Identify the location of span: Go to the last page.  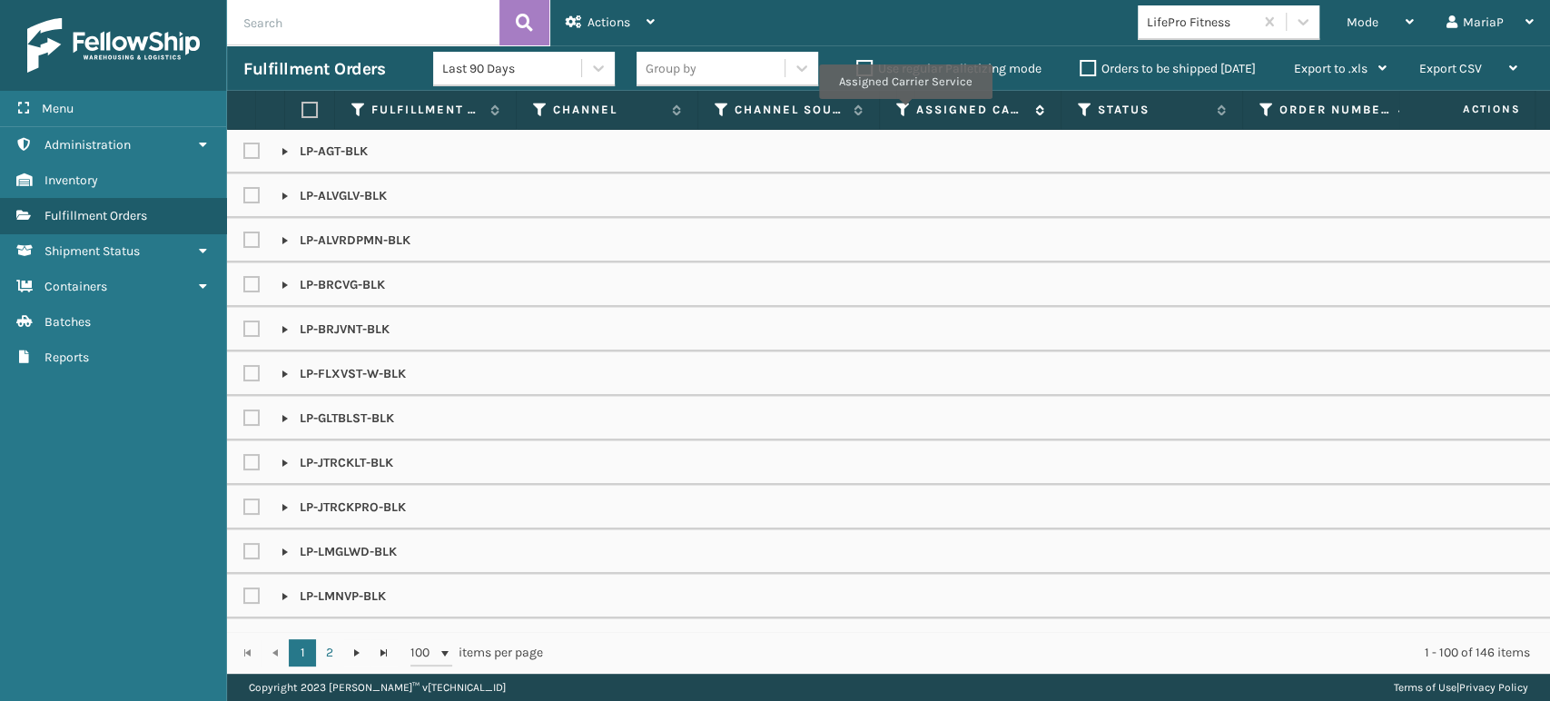
(384, 653).